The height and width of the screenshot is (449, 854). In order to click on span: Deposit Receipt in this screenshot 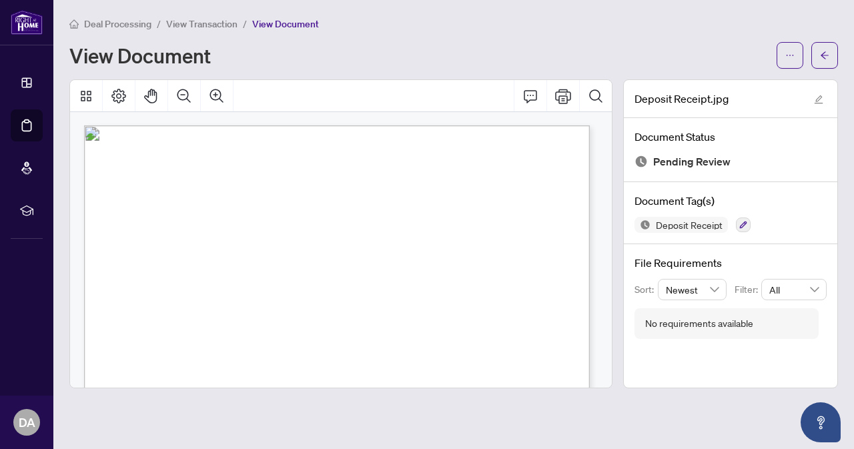, I will do `click(689, 225)`.